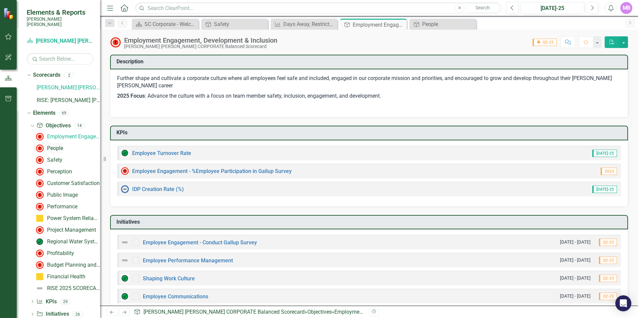 Image resolution: width=638 pixels, height=318 pixels. I want to click on a: SC Corporate - Welcome to ClearPoint, so click(165, 24).